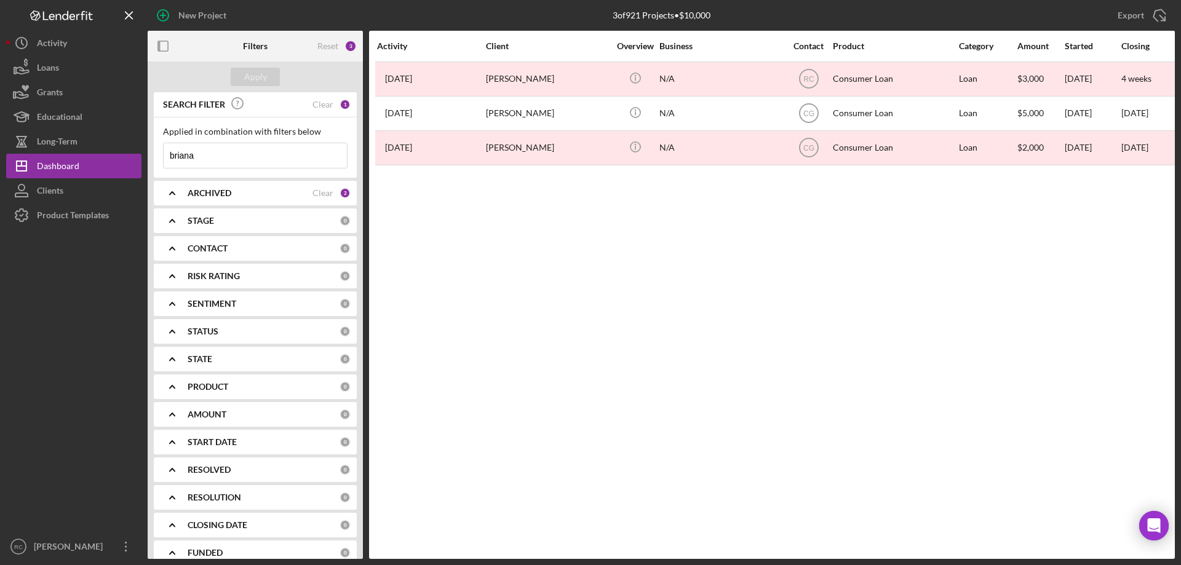 Image resolution: width=1181 pixels, height=565 pixels. Describe the element at coordinates (207, 415) in the screenshot. I see `b: AMOUNT` at that location.